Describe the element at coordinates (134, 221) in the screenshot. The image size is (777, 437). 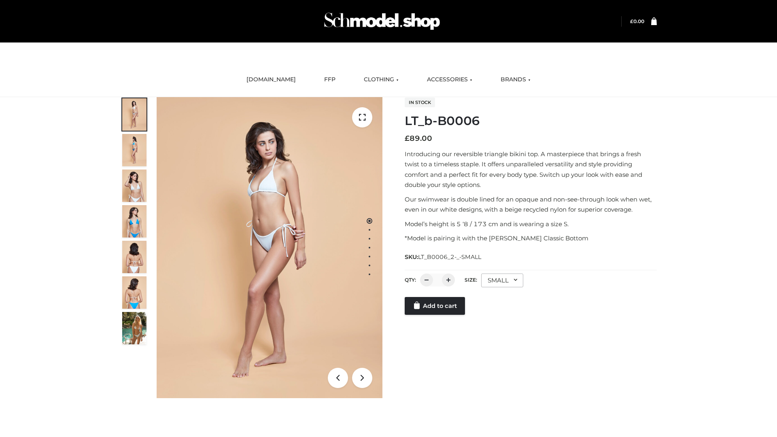
I see `img: ArielClassicBikiniTop_CloudNine_AzureSky_OW114ECO_4-scaled.jpg` at that location.